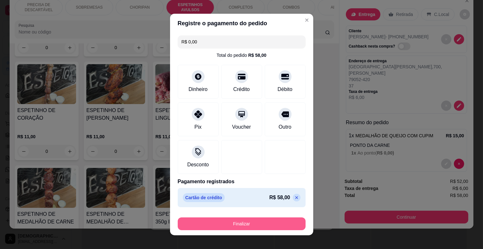 Image resolution: width=483 pixels, height=249 pixels. I want to click on div: Crédito, so click(242, 90).